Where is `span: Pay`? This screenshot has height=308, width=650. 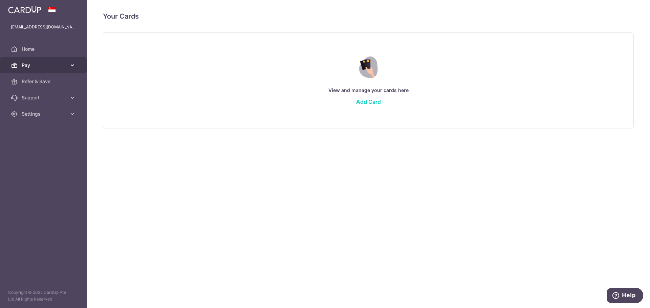
span: Pay is located at coordinates (44, 65).